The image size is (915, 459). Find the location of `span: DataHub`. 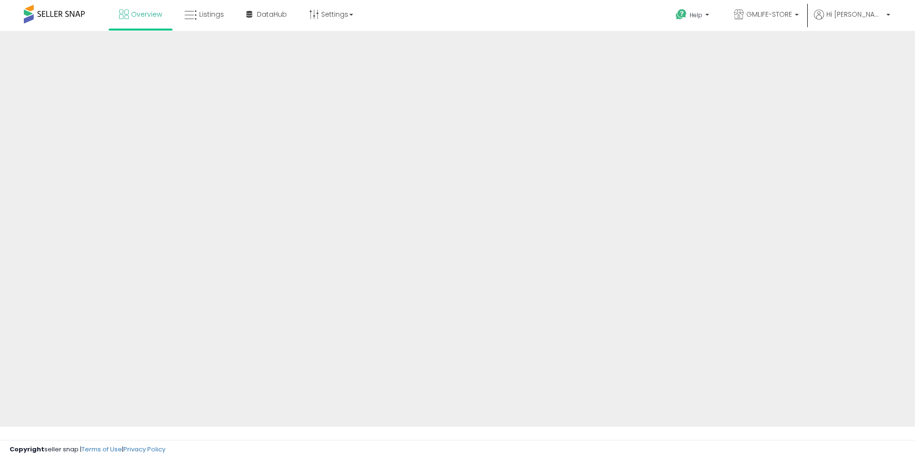

span: DataHub is located at coordinates (272, 14).